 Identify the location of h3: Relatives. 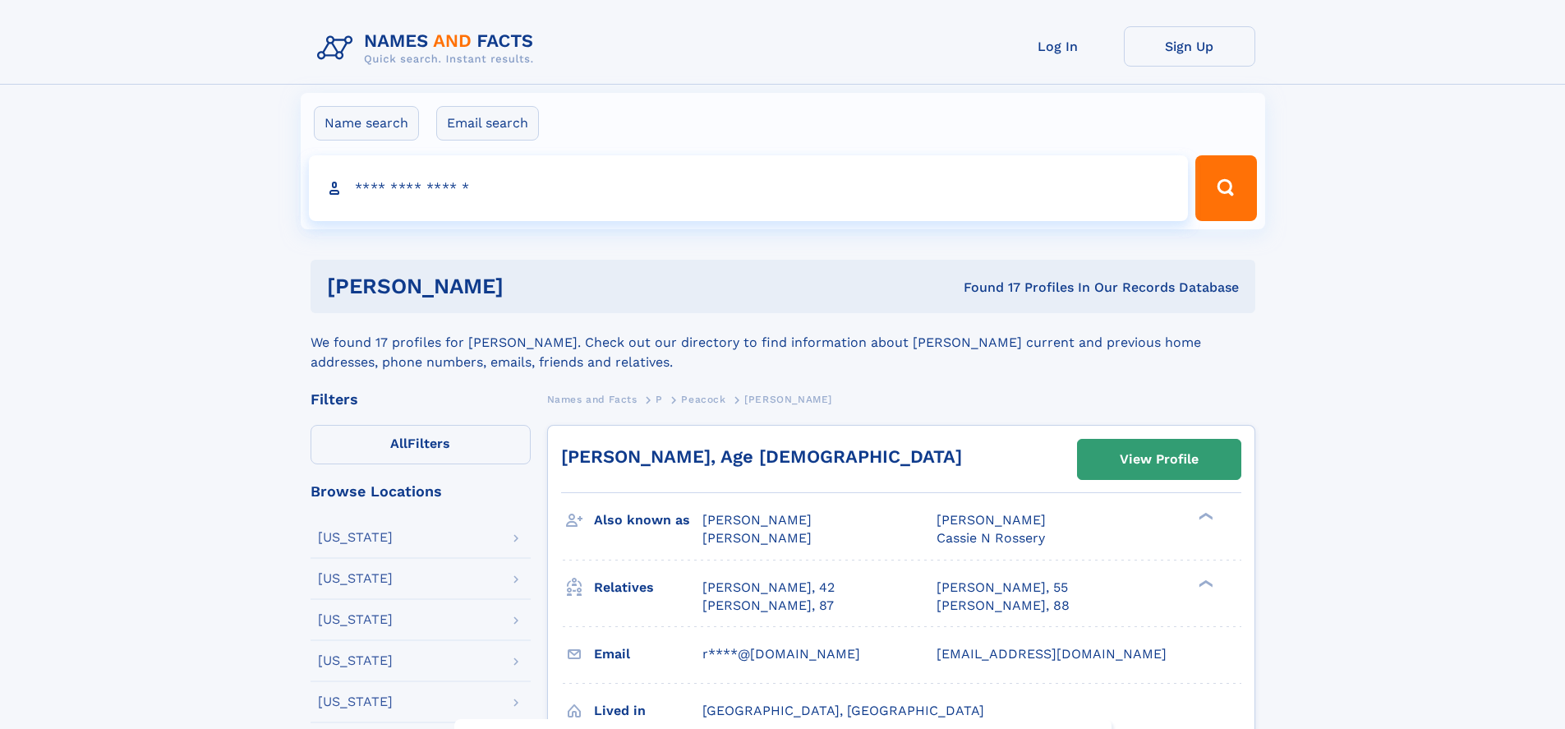
(648, 588).